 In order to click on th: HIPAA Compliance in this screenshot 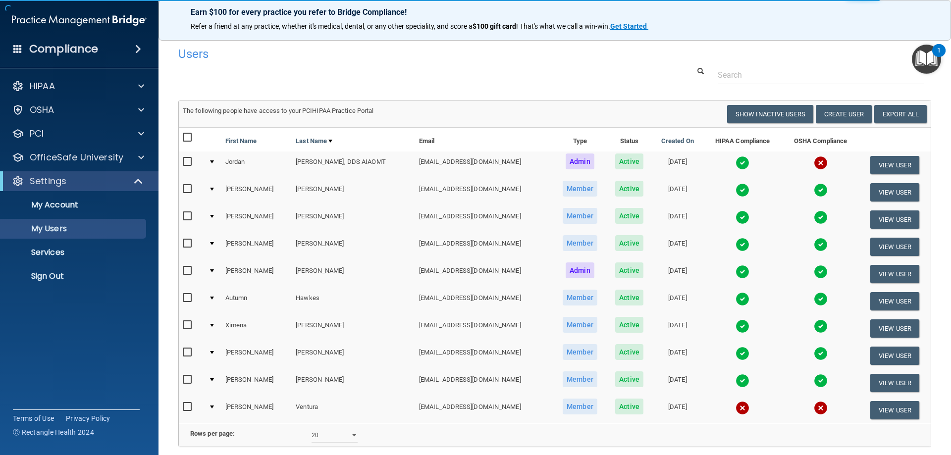, I will do `click(742, 140)`.